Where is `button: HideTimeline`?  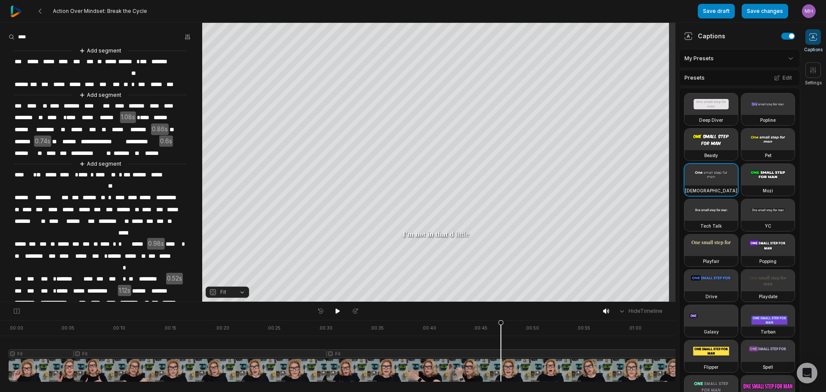
button: HideTimeline is located at coordinates (640, 311).